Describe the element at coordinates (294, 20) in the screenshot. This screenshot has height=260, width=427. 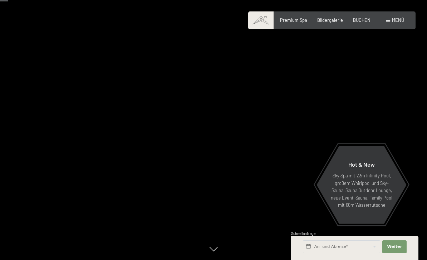
I see `a: Premium Spa` at that location.